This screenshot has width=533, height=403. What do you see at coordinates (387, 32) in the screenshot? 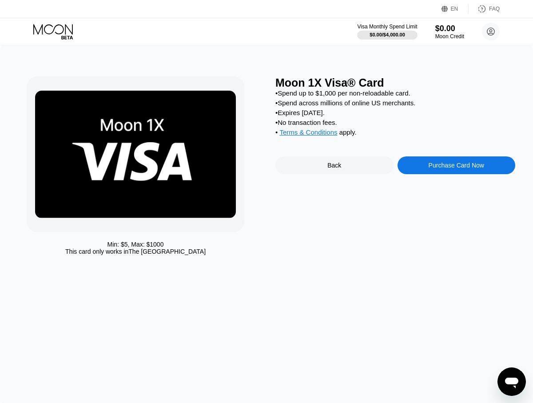
I see `div: Visa Monthly Spend Limit$0.00/$4,000.00` at bounding box center [387, 32].